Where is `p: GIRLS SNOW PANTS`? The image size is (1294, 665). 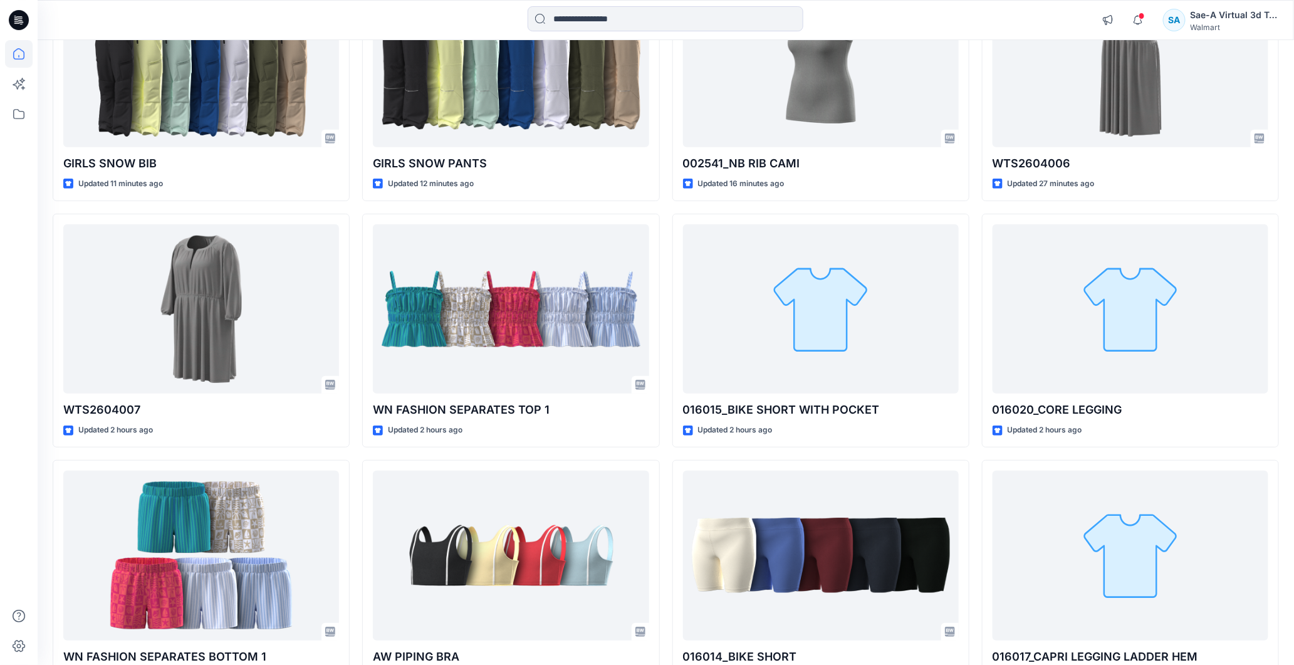
p: GIRLS SNOW PANTS is located at coordinates (511, 164).